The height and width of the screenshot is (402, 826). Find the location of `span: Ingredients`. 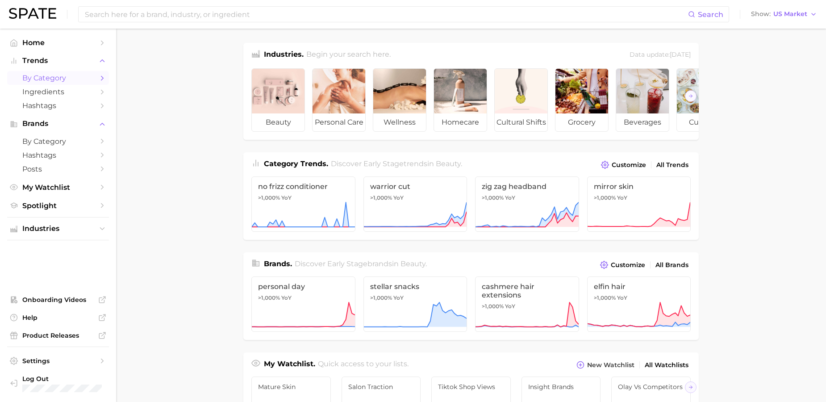

span: Ingredients is located at coordinates (58, 92).